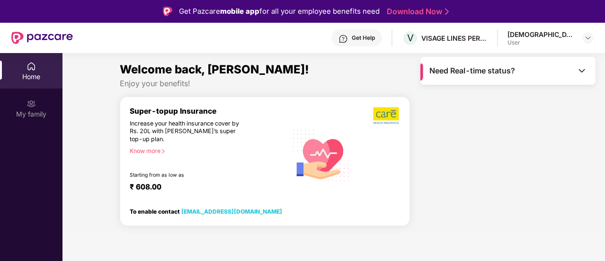  I want to click on img: Logo, so click(168, 11).